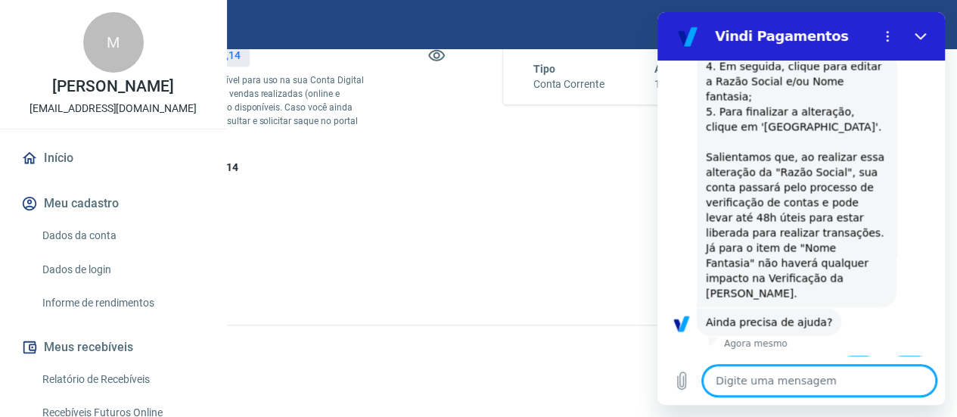  What do you see at coordinates (98, 332) in the screenshot?
I see `p: Agora mesmo` at bounding box center [98, 332].